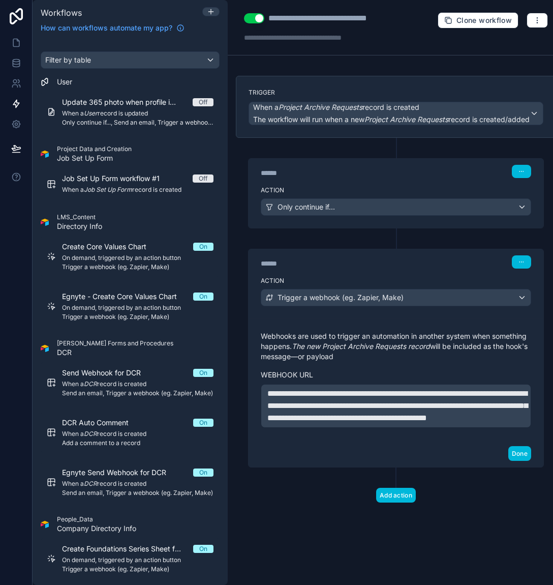  Describe the element at coordinates (112, 28) in the screenshot. I see `a: How can workflows automate my app?` at that location.